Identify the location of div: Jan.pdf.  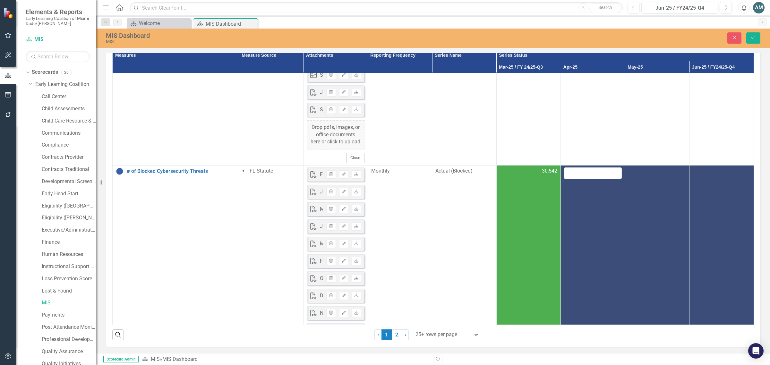
(329, 227).